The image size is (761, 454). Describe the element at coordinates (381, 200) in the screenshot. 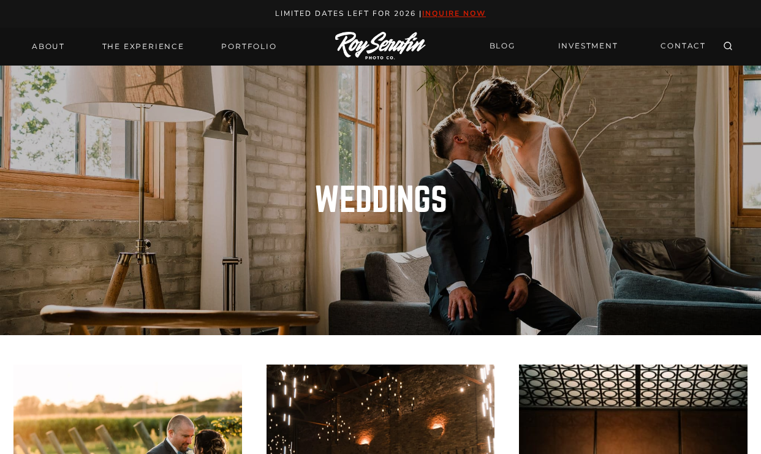

I see `h1: Weddings` at that location.